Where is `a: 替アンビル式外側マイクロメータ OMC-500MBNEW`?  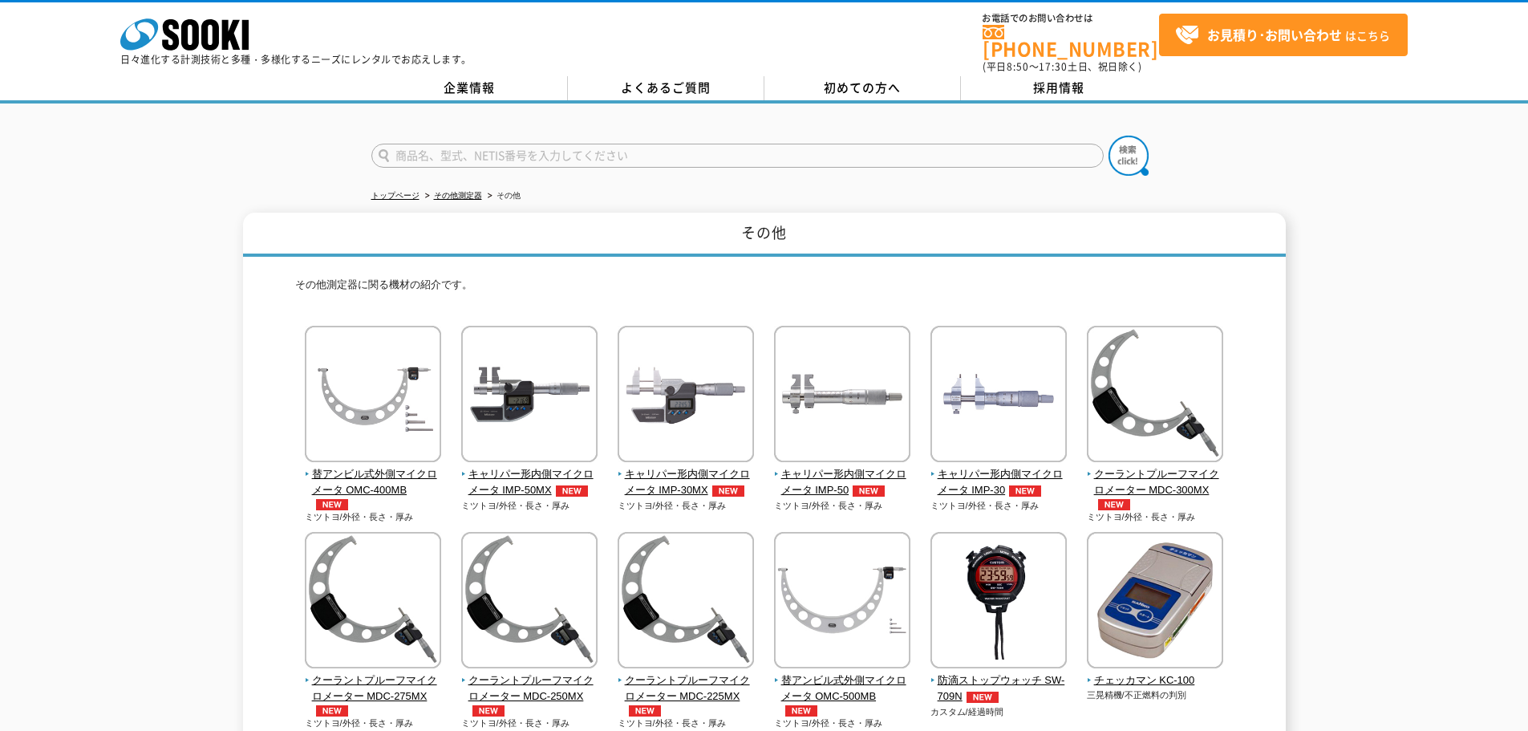 a: 替アンビル式外側マイクロメータ OMC-500MBNEW is located at coordinates (842, 687).